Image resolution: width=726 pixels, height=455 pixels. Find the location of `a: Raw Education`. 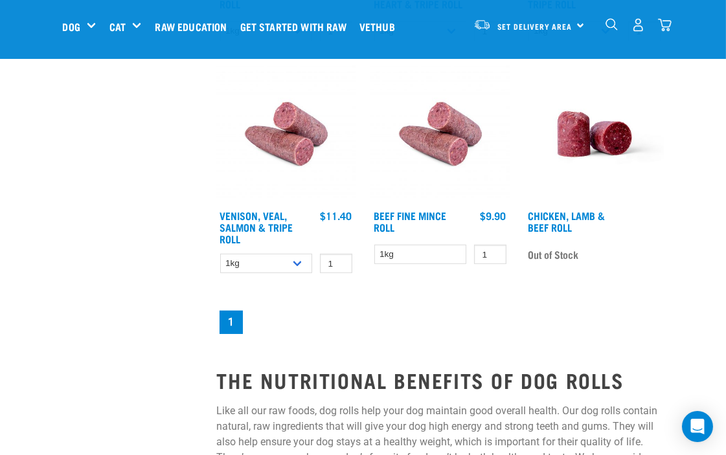

a: Raw Education is located at coordinates (194, 27).